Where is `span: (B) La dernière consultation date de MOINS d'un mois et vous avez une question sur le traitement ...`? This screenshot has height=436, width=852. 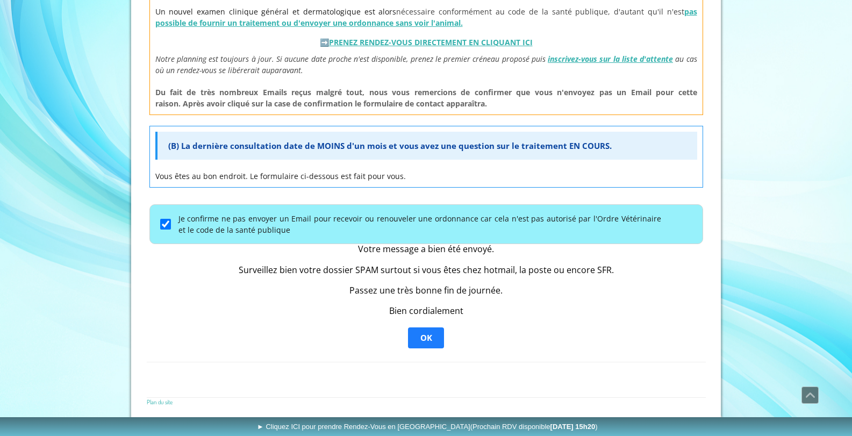 span: (B) La dernière consultation date de MOINS d'un mois et vous avez une question sur le traitement ... is located at coordinates (390, 146).